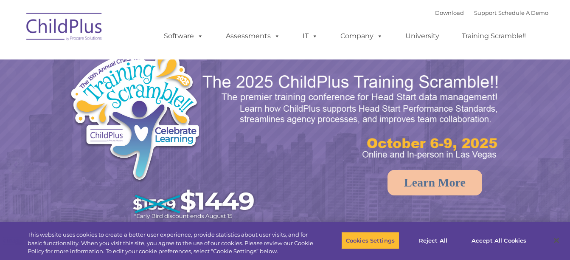 This screenshot has width=570, height=260. I want to click on a: Download, so click(449, 13).